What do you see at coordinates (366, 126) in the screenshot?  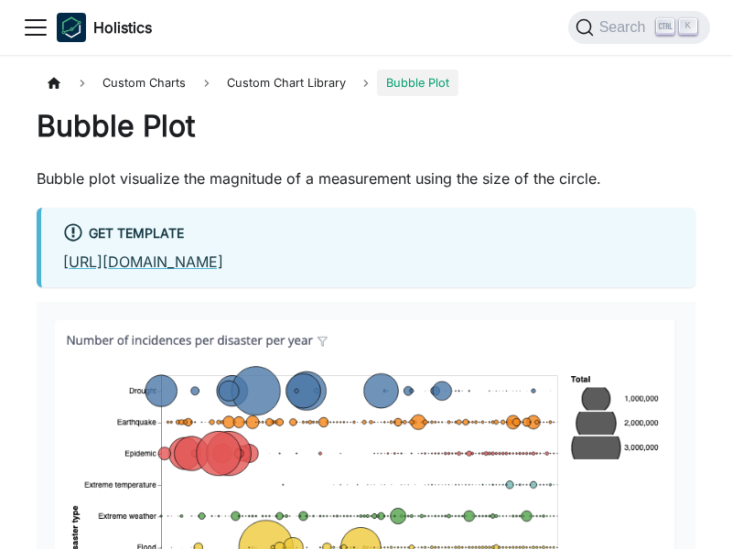 I see `h1: Bubble Plot` at bounding box center [366, 126].